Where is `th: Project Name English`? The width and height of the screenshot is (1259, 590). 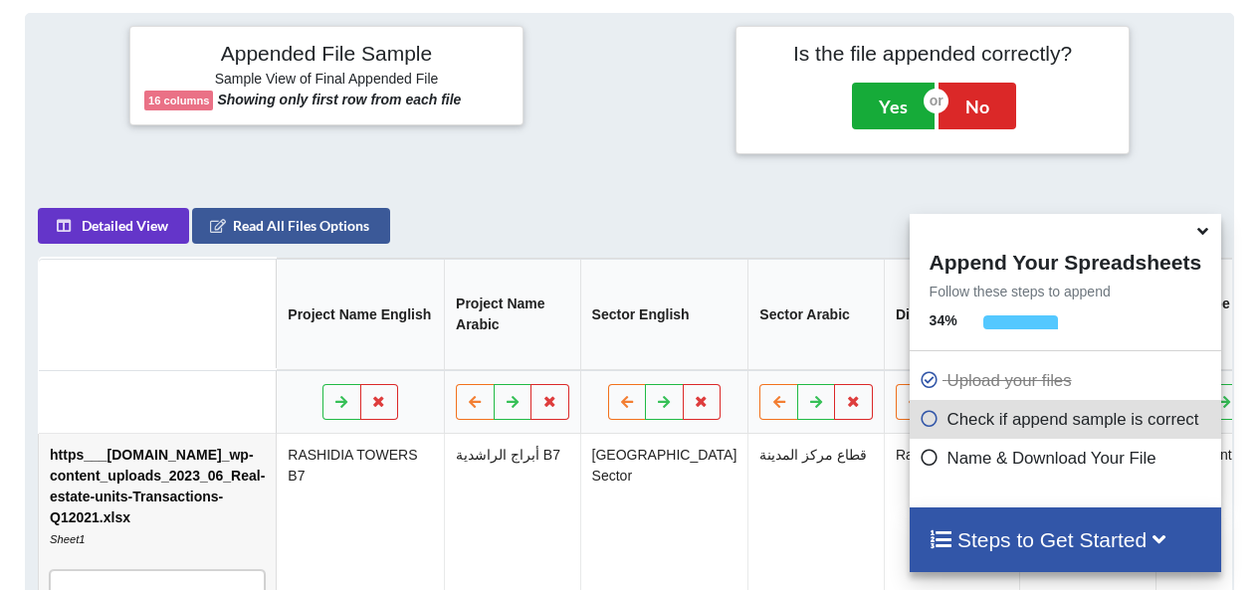
th: Project Name English is located at coordinates (360, 315).